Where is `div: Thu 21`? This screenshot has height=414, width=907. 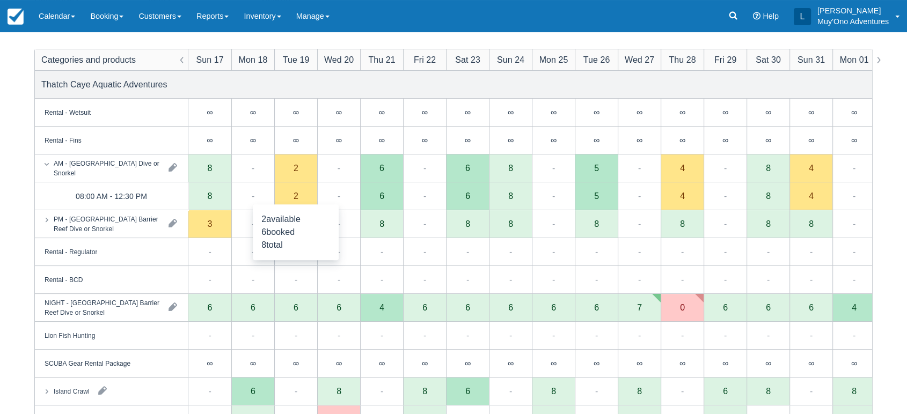 div: Thu 21 is located at coordinates (382, 60).